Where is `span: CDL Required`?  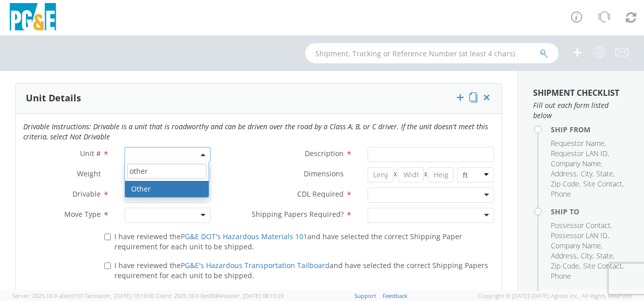
span: CDL Required is located at coordinates (320, 193).